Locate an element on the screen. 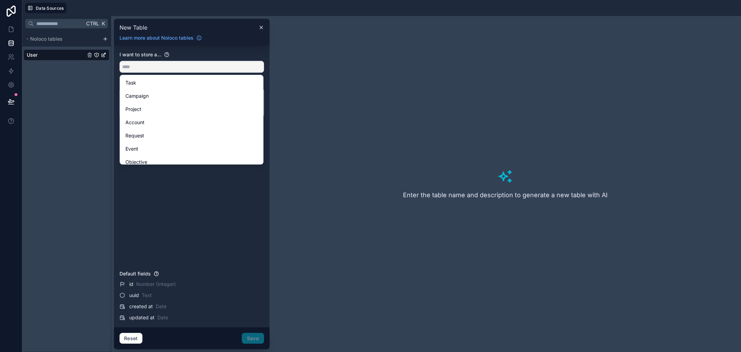 The width and height of the screenshot is (741, 352). button: Reset is located at coordinates (131, 338).